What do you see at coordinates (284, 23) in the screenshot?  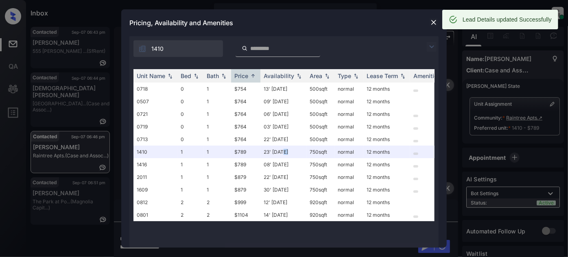 I see `div: Pricing, Availability and Amenities` at bounding box center [284, 23].